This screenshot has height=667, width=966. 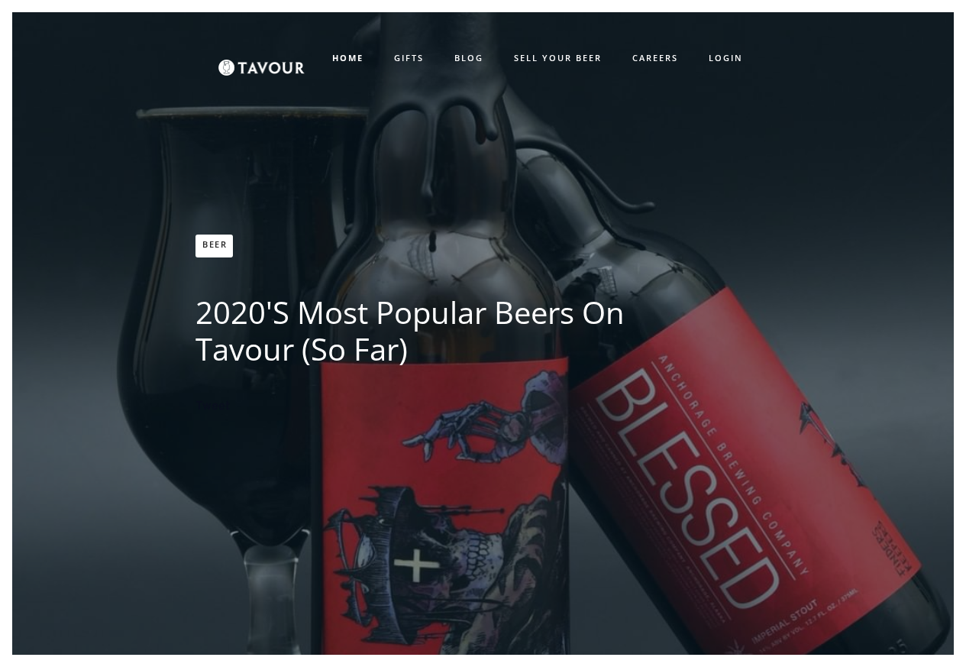 I want to click on a: GIFTS, so click(x=409, y=58).